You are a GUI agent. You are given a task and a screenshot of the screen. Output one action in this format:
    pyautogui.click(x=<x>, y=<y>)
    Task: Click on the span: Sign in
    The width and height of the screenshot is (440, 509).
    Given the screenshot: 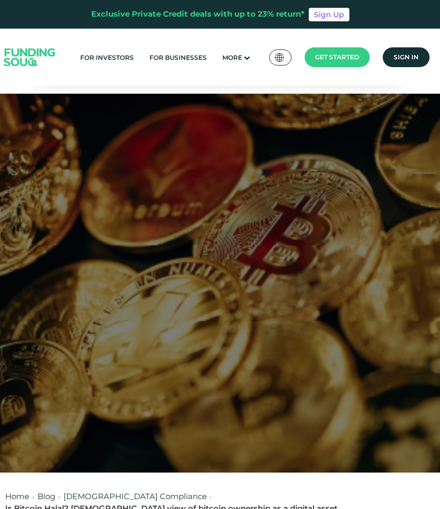 What is the action you would take?
    pyautogui.click(x=406, y=57)
    